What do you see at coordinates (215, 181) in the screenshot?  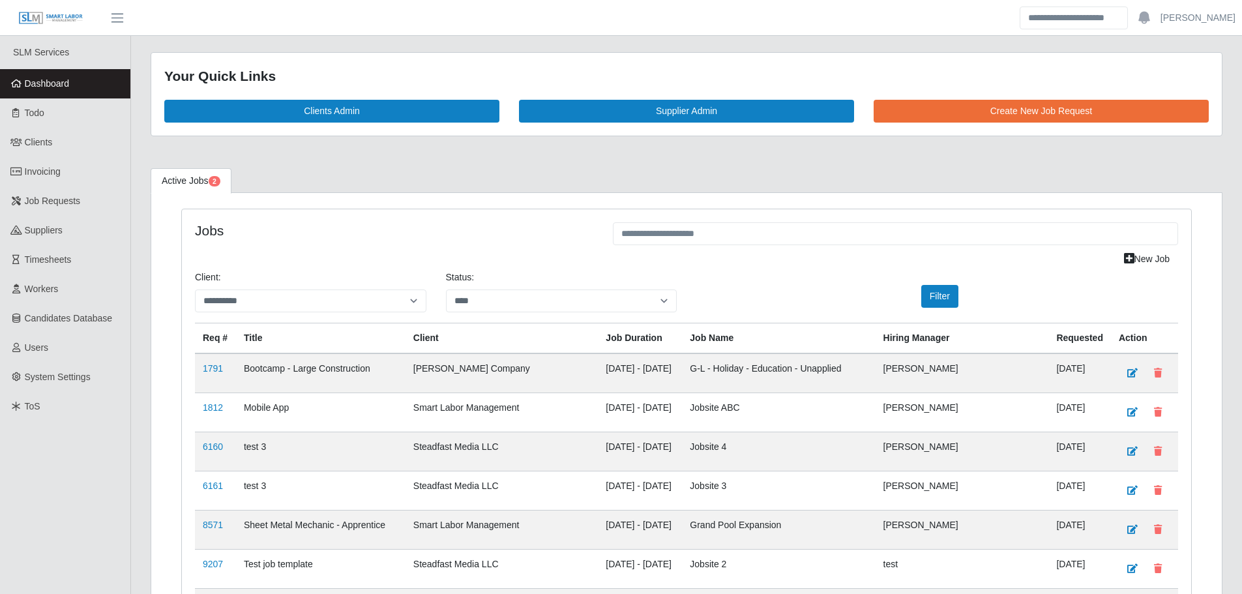 I see `span: Pending Jobs` at bounding box center [215, 181].